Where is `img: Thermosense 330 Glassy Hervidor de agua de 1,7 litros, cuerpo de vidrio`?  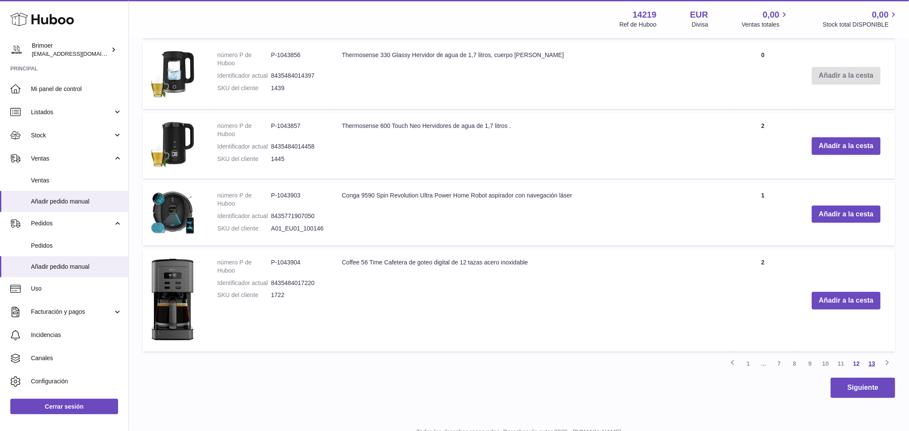 img: Thermosense 330 Glassy Hervidor de agua de 1,7 litros, cuerpo de vidrio is located at coordinates (173, 75).